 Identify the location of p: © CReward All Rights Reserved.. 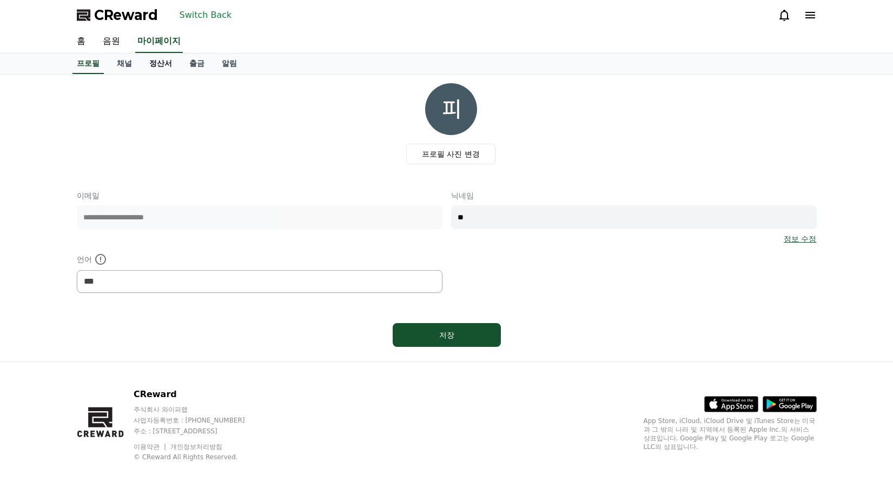
(199, 457).